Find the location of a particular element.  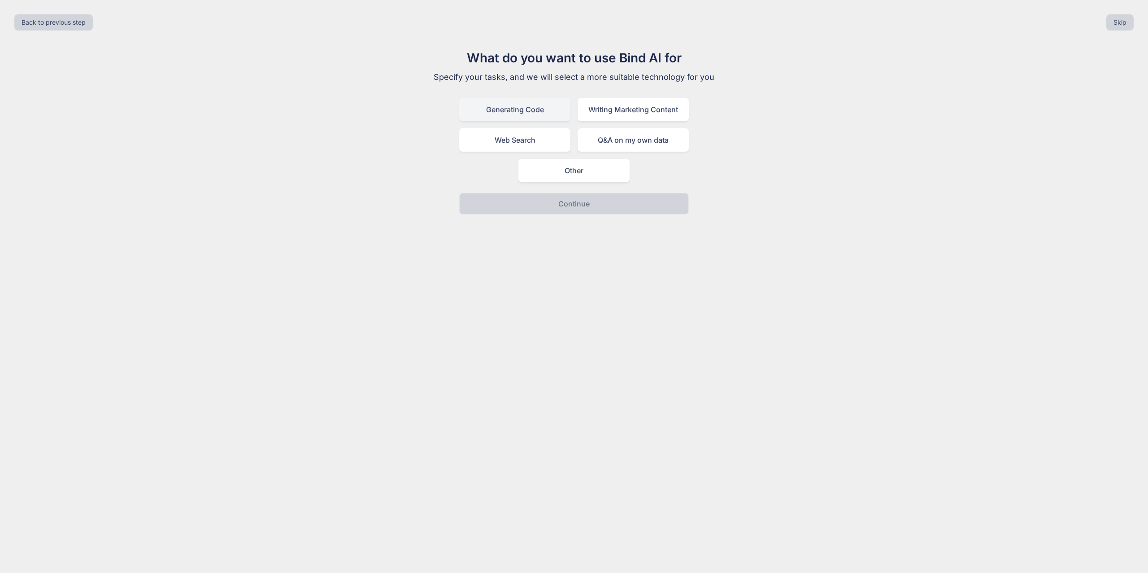

div: Generating Code is located at coordinates (515, 109).